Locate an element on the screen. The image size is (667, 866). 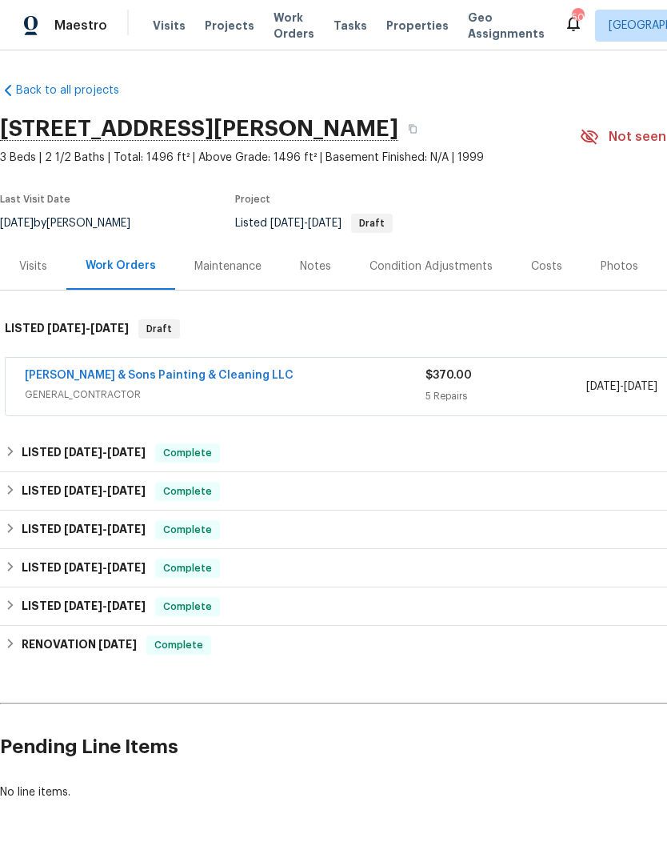
span: Maestro is located at coordinates (81, 26).